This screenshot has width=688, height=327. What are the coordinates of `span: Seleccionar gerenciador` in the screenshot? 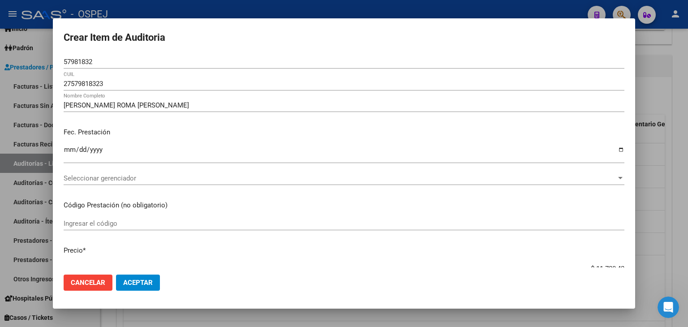 It's located at (340, 178).